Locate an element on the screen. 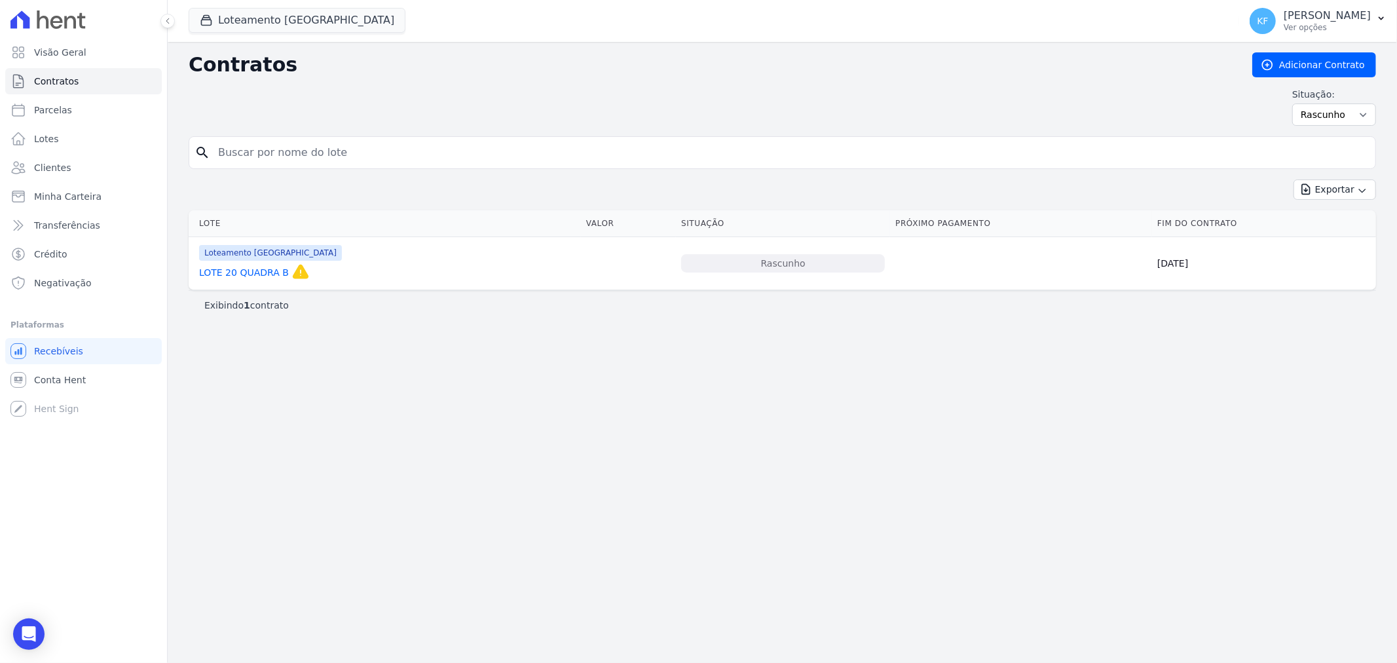  span: Recebíveis is located at coordinates (58, 351).